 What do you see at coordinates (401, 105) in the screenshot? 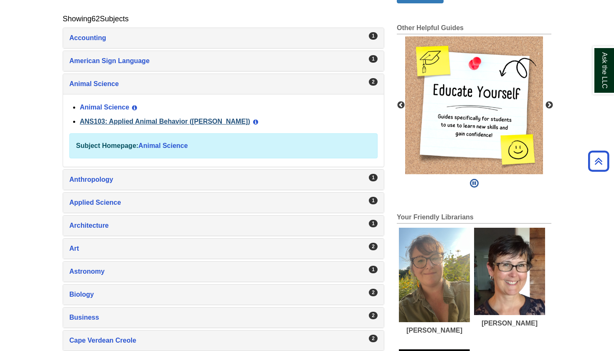
I see `button: Previous` at bounding box center [401, 105].